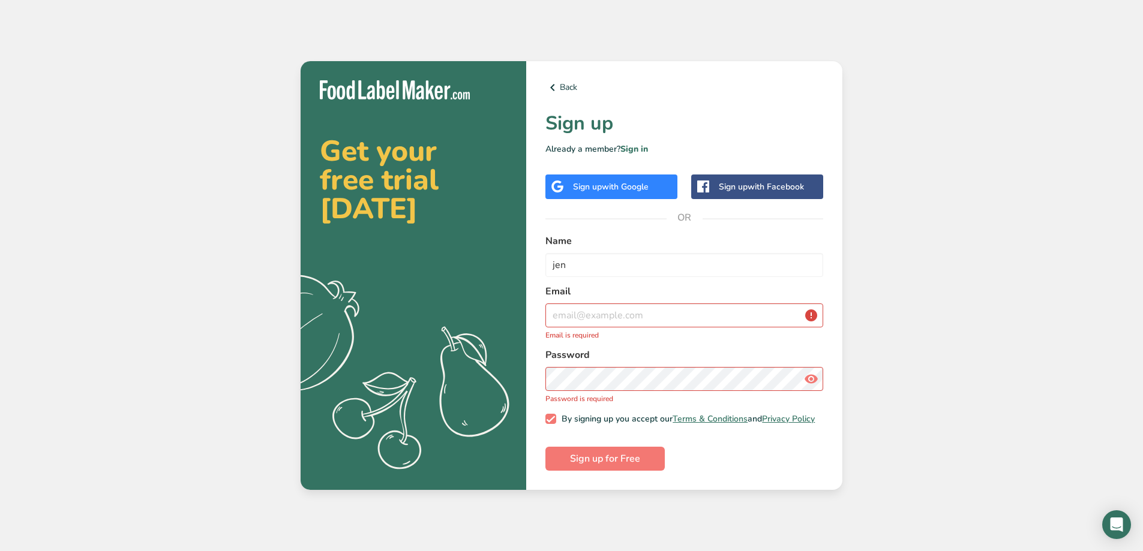 This screenshot has width=1143, height=551. Describe the element at coordinates (684, 265) in the screenshot. I see `input: John Doe` at that location.